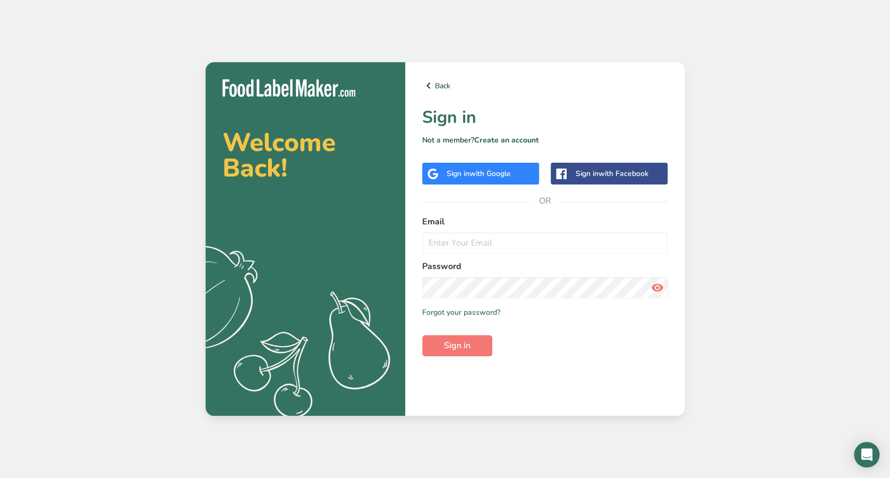  What do you see at coordinates (545, 140) in the screenshot?
I see `p: Not a member?` at bounding box center [545, 140].